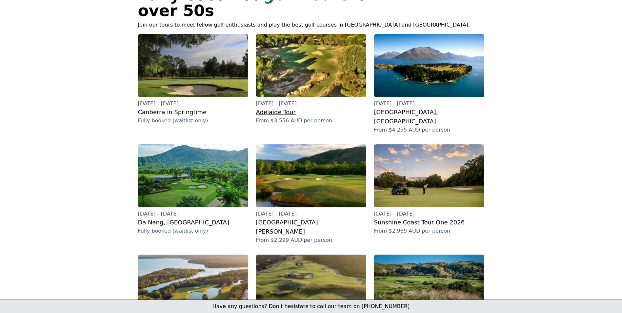 The height and width of the screenshot is (313, 622). What do you see at coordinates (429, 222) in the screenshot?
I see `h2: Sunshine Coast Tour One 2026` at bounding box center [429, 222].